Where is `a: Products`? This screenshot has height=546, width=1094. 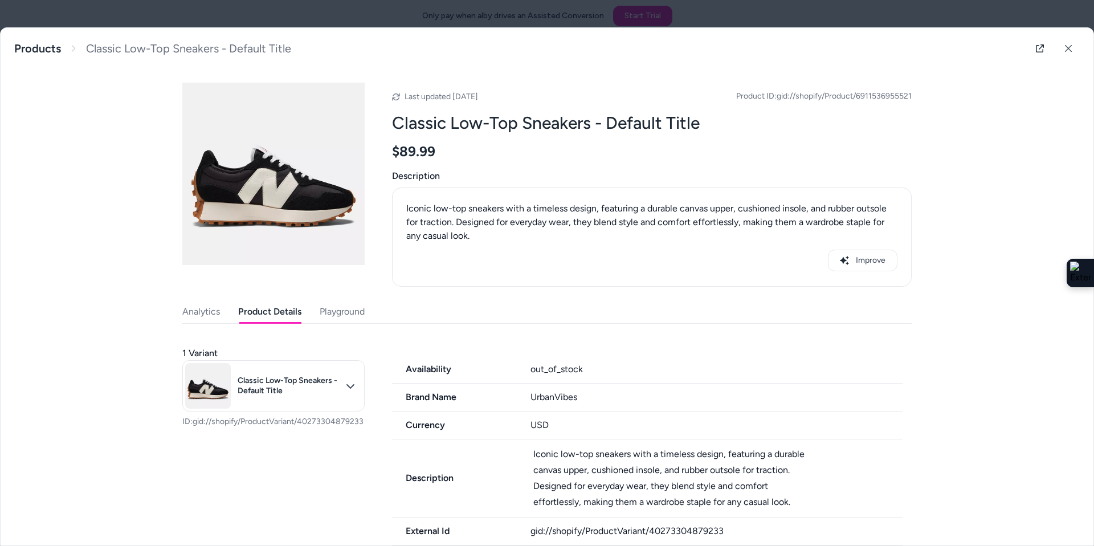
a: Products is located at coordinates (38, 48).